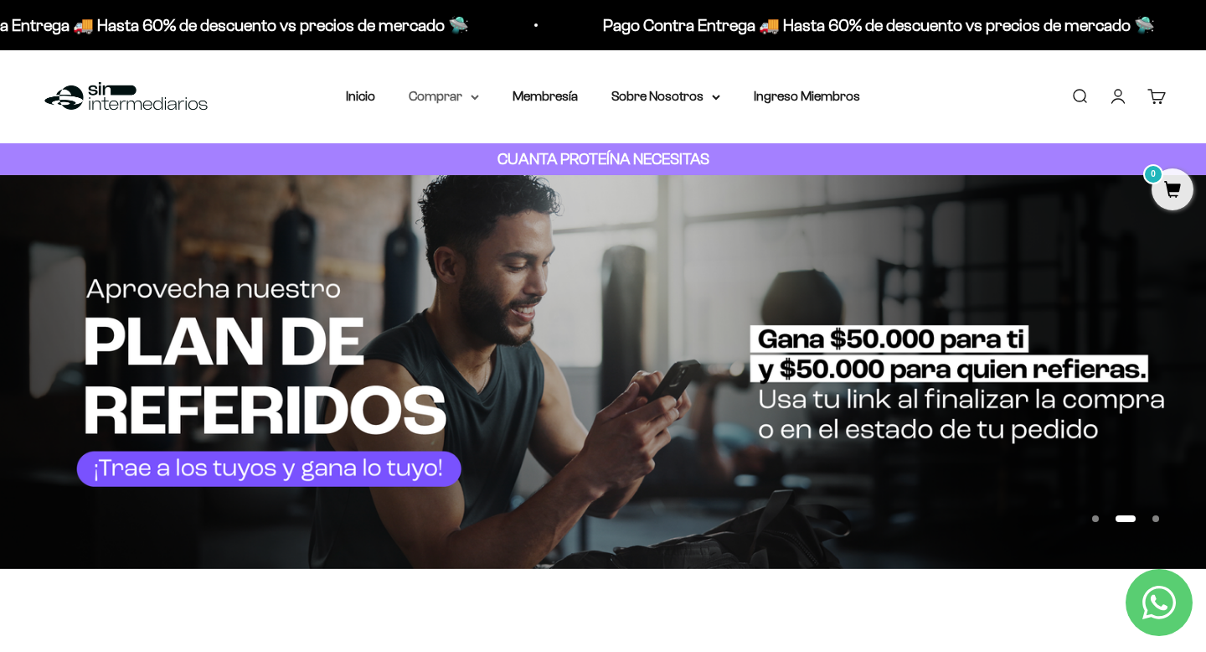 The height and width of the screenshot is (652, 1206). Describe the element at coordinates (807, 96) in the screenshot. I see `a: Ingreso Miembros` at that location.